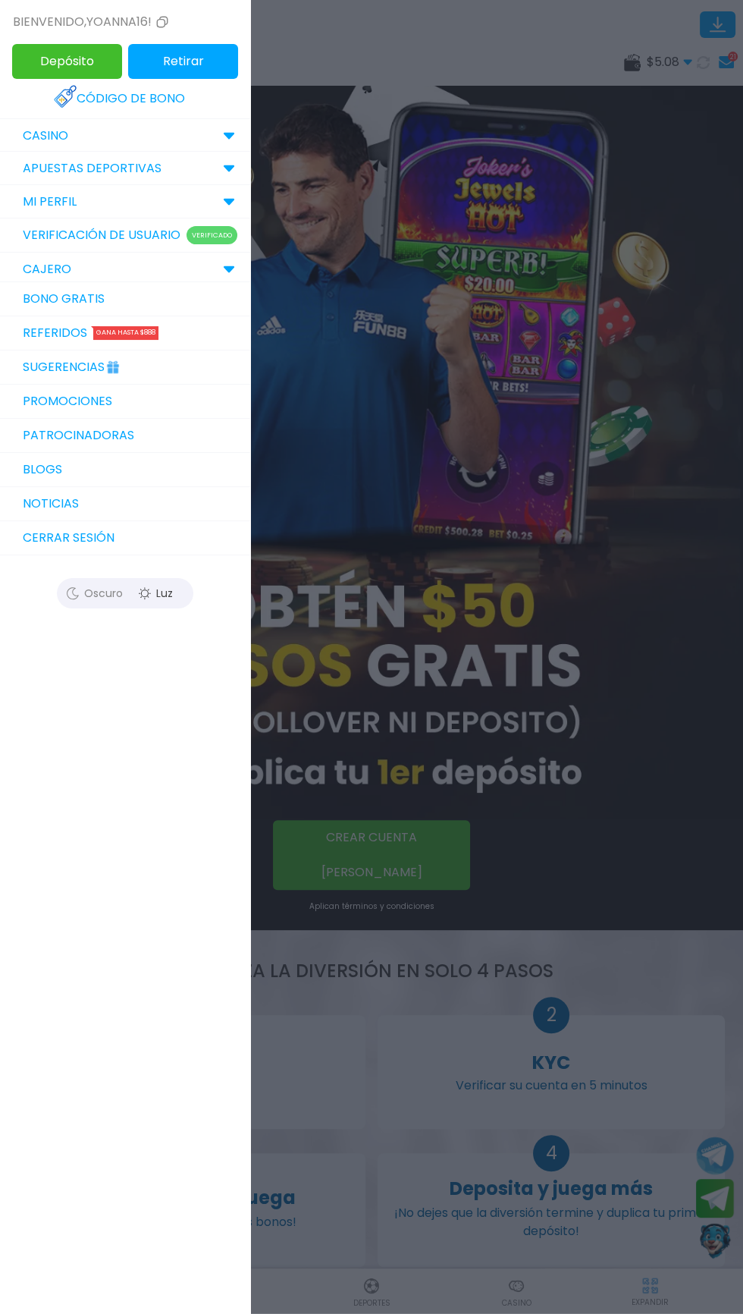  I want to click on button: OscuroLuz, so click(125, 593).